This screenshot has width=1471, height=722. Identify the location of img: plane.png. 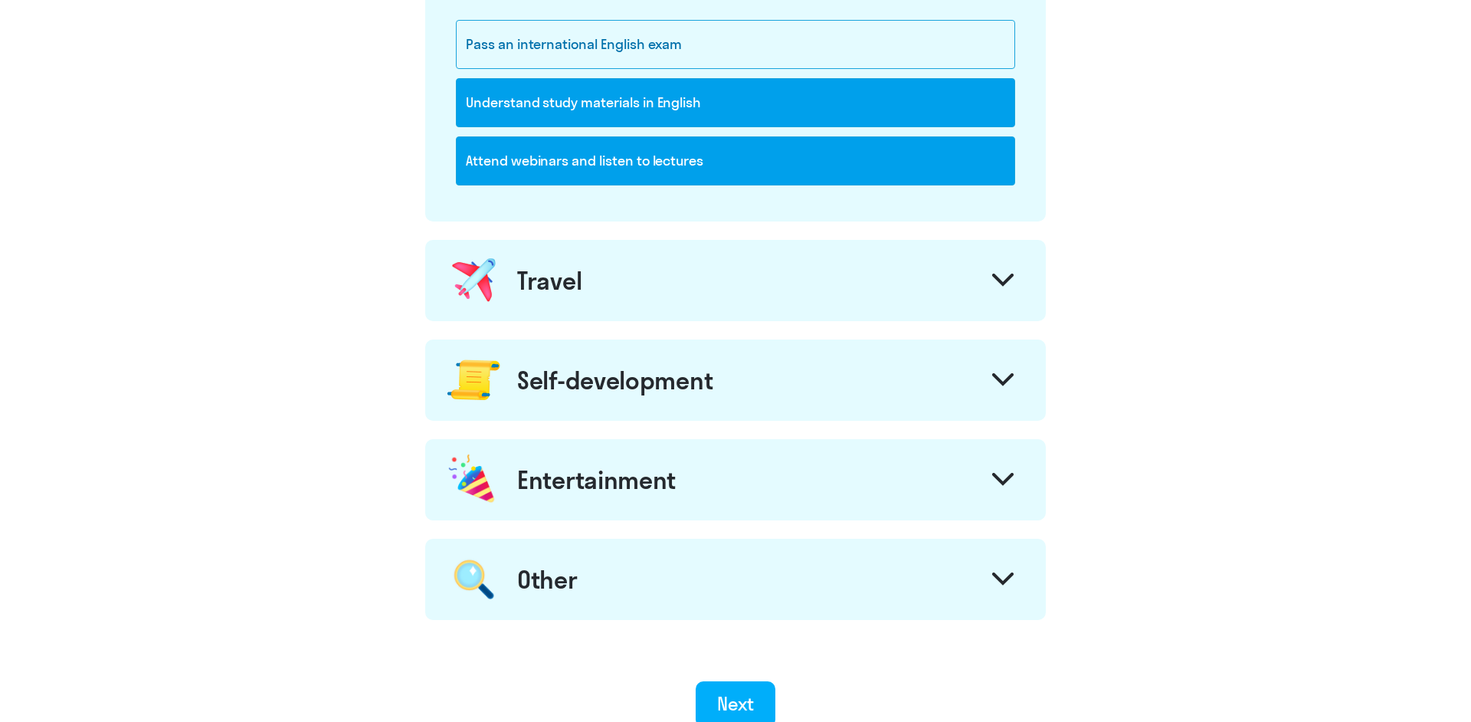
(474, 280).